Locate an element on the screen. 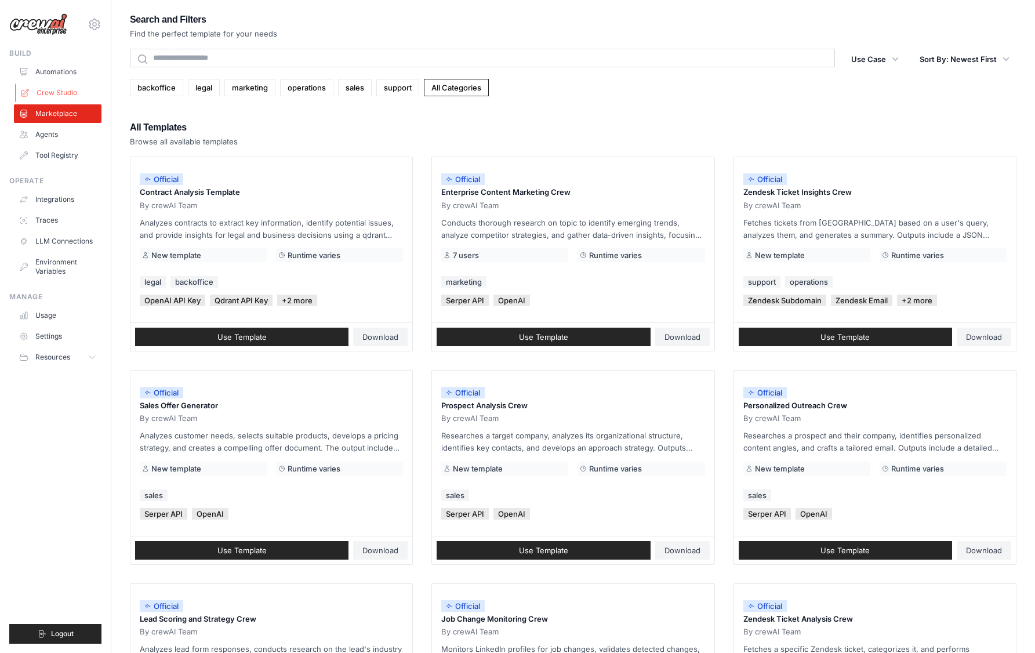 This screenshot has width=1035, height=653. h2: All Templates is located at coordinates (184, 128).